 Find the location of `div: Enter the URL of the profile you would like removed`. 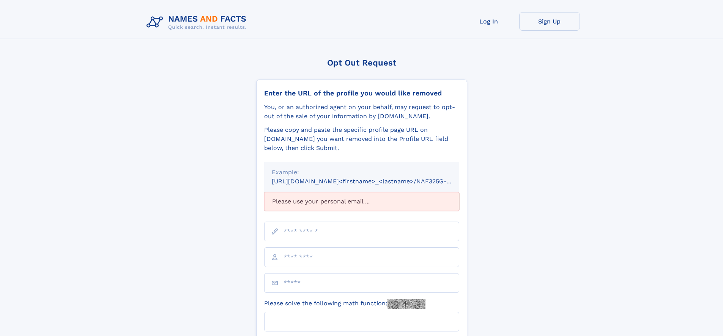

div: Enter the URL of the profile you would like removed is located at coordinates (361, 93).